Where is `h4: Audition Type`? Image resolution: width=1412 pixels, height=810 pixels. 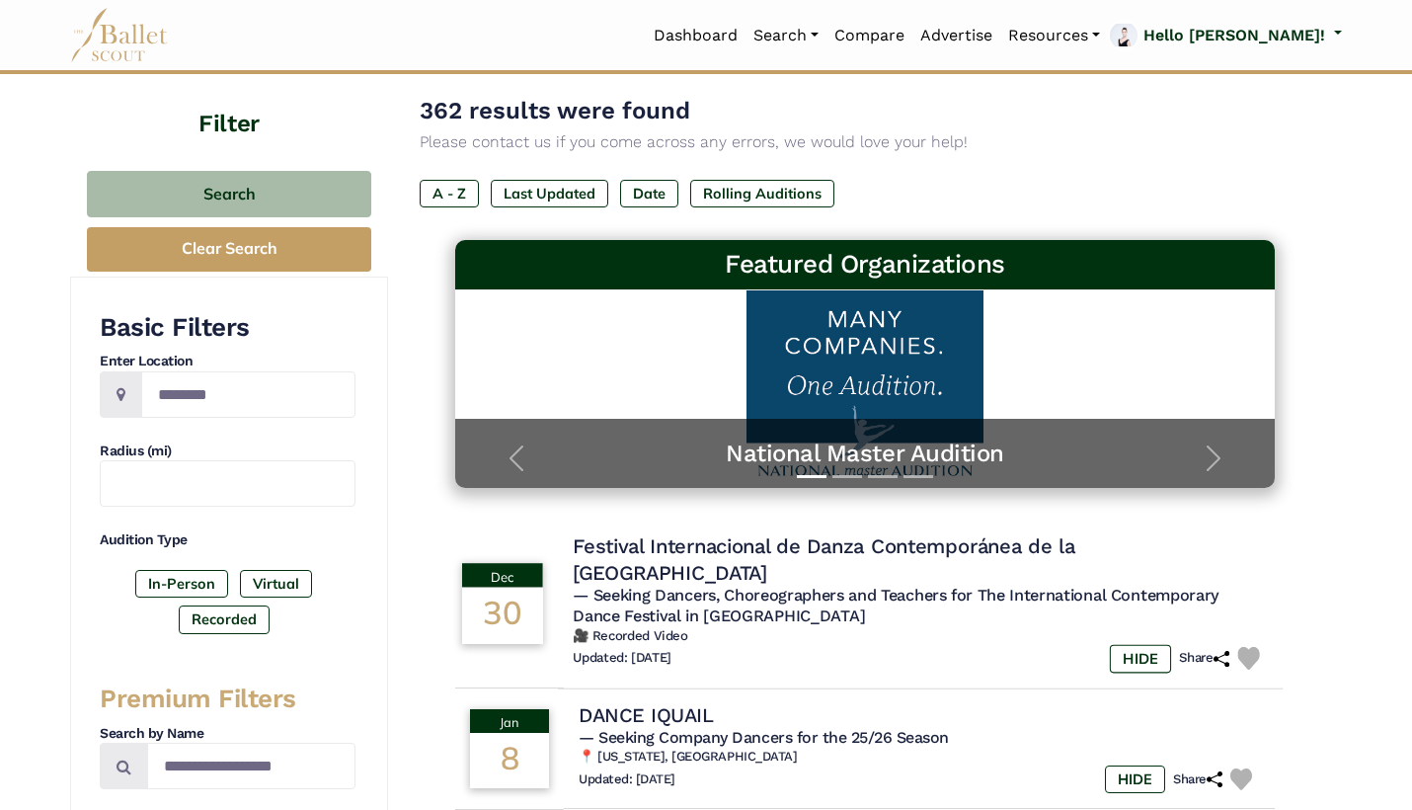
h4: Audition Type is located at coordinates (227, 540).